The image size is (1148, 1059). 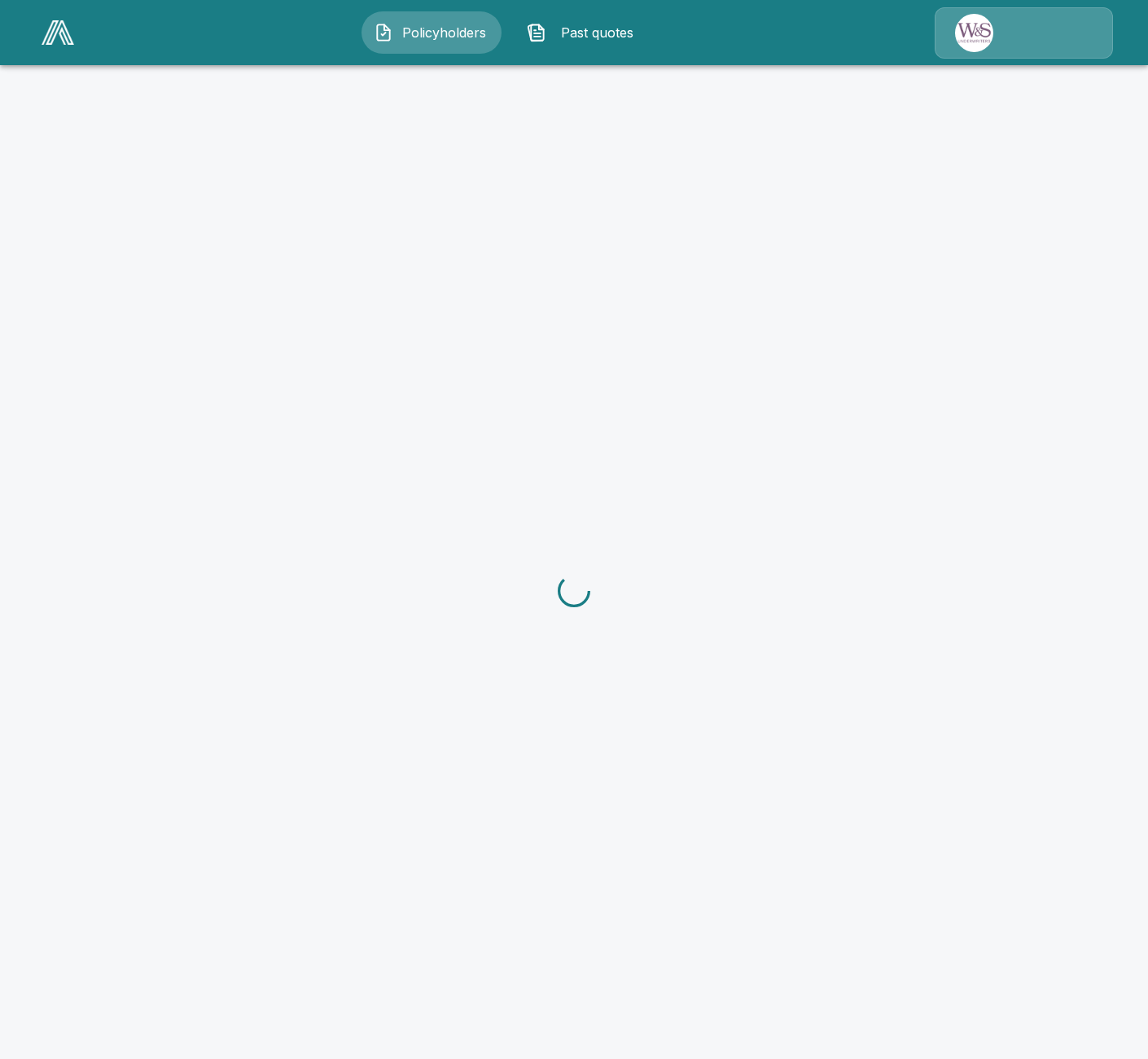 What do you see at coordinates (973, 32) in the screenshot?
I see `img: Agency Icon` at bounding box center [973, 32].